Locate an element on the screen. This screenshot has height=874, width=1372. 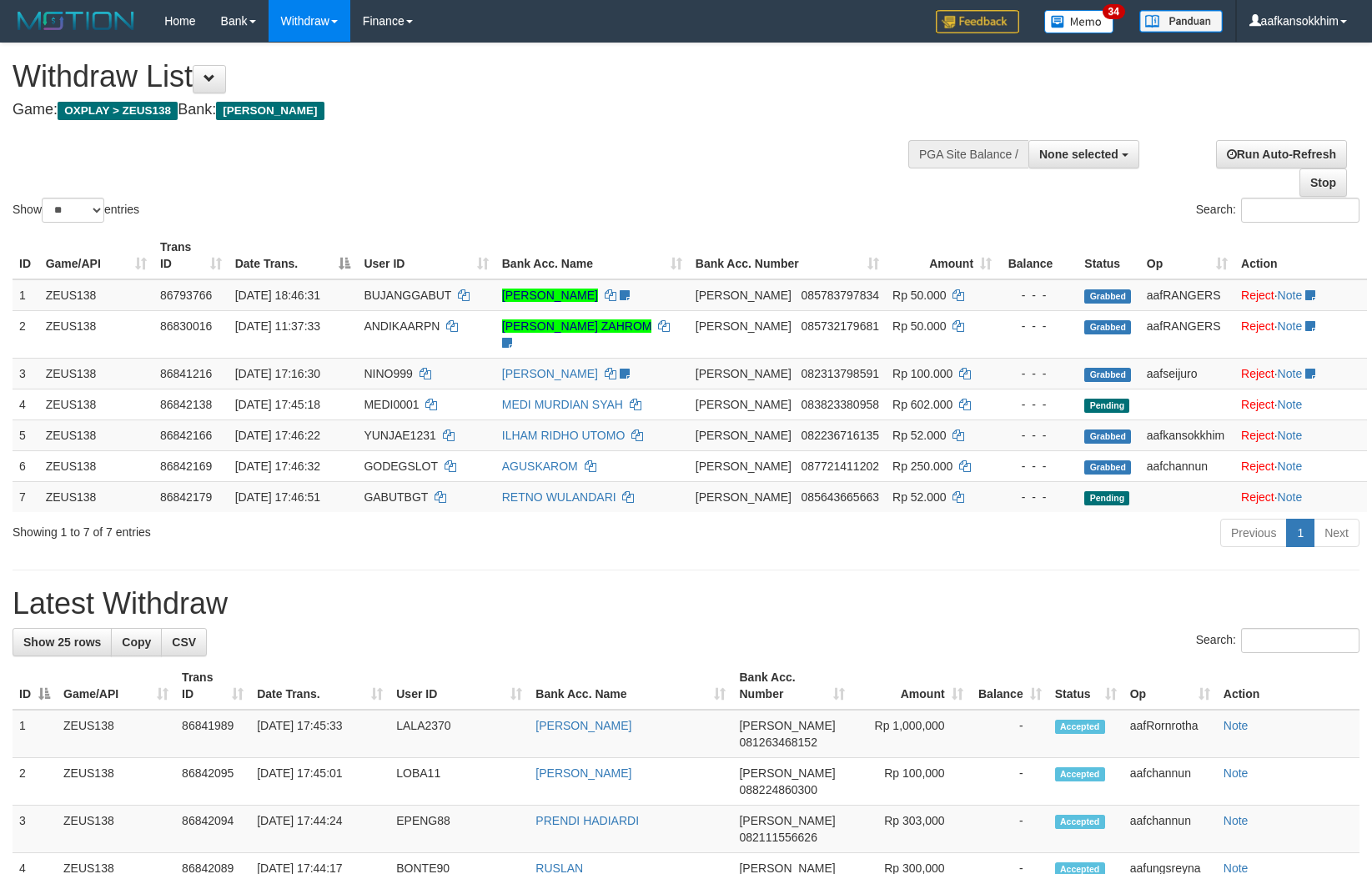
img: Button%20Memo.svg is located at coordinates (1079, 22).